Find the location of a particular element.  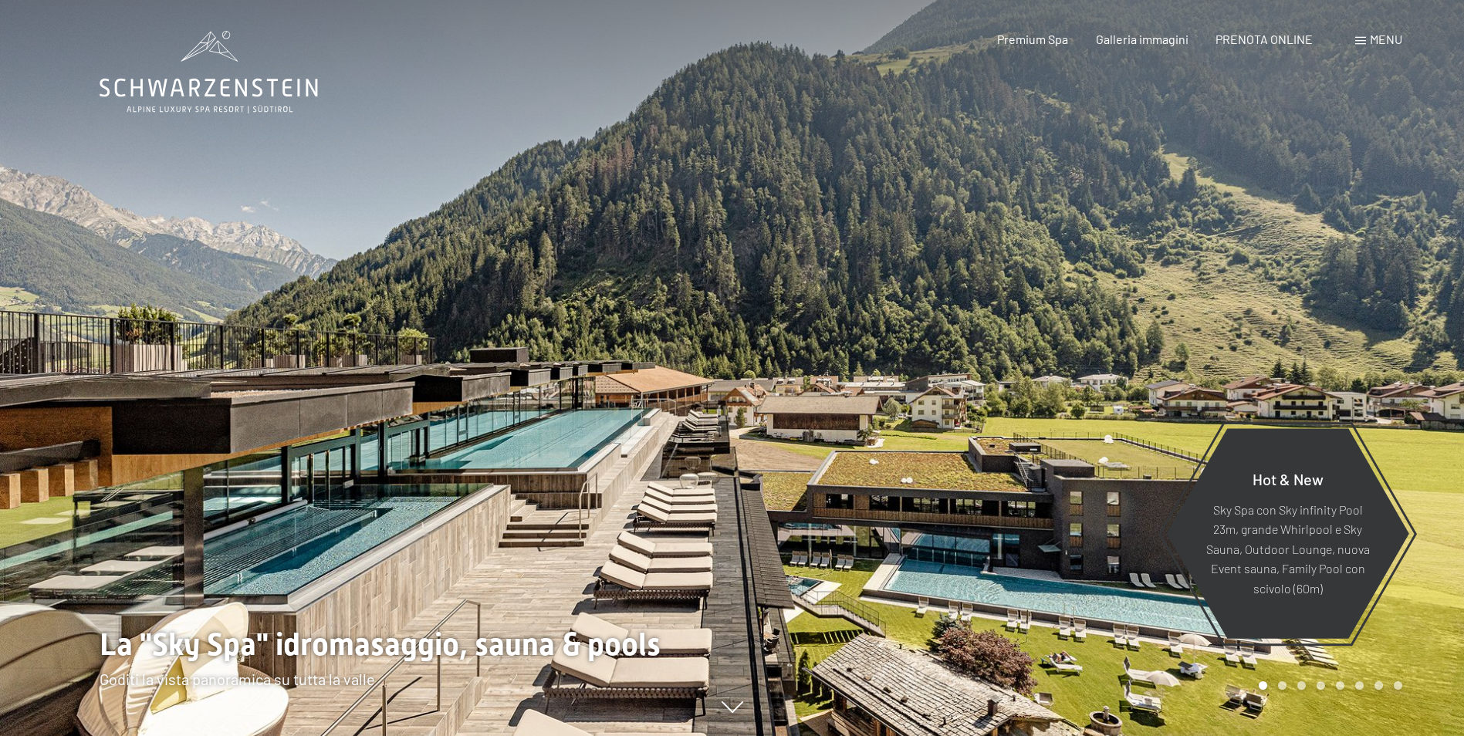

div: Carousel Page 4 is located at coordinates (1320, 685).